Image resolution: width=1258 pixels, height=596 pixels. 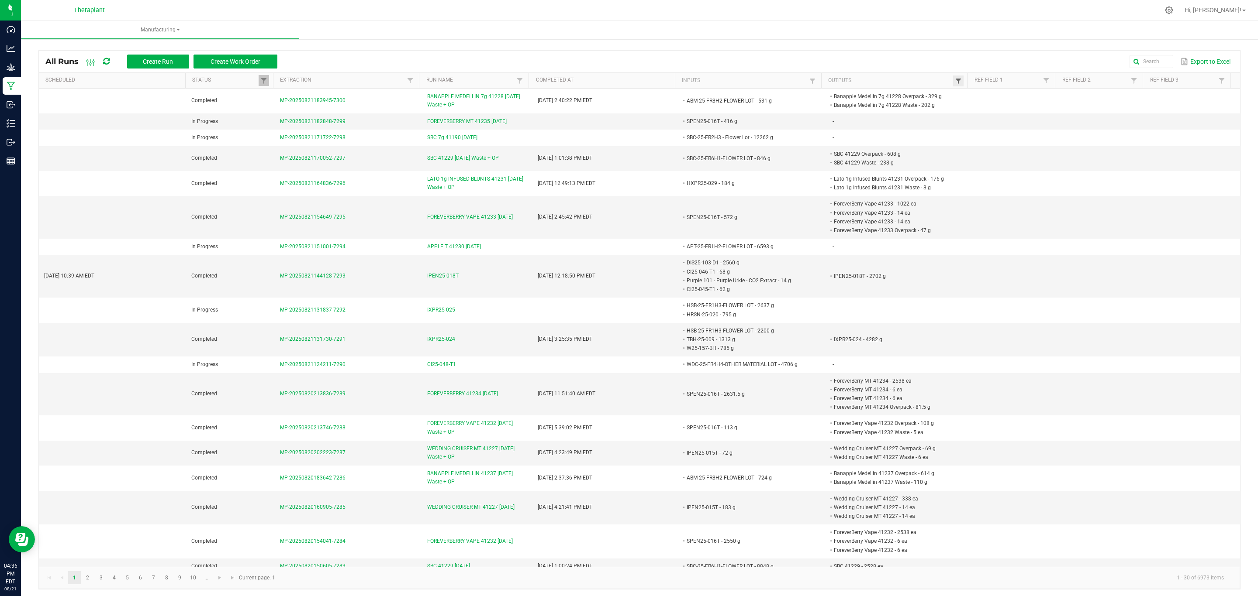 I want to click on inline-svg: Dashboard, so click(x=11, y=30).